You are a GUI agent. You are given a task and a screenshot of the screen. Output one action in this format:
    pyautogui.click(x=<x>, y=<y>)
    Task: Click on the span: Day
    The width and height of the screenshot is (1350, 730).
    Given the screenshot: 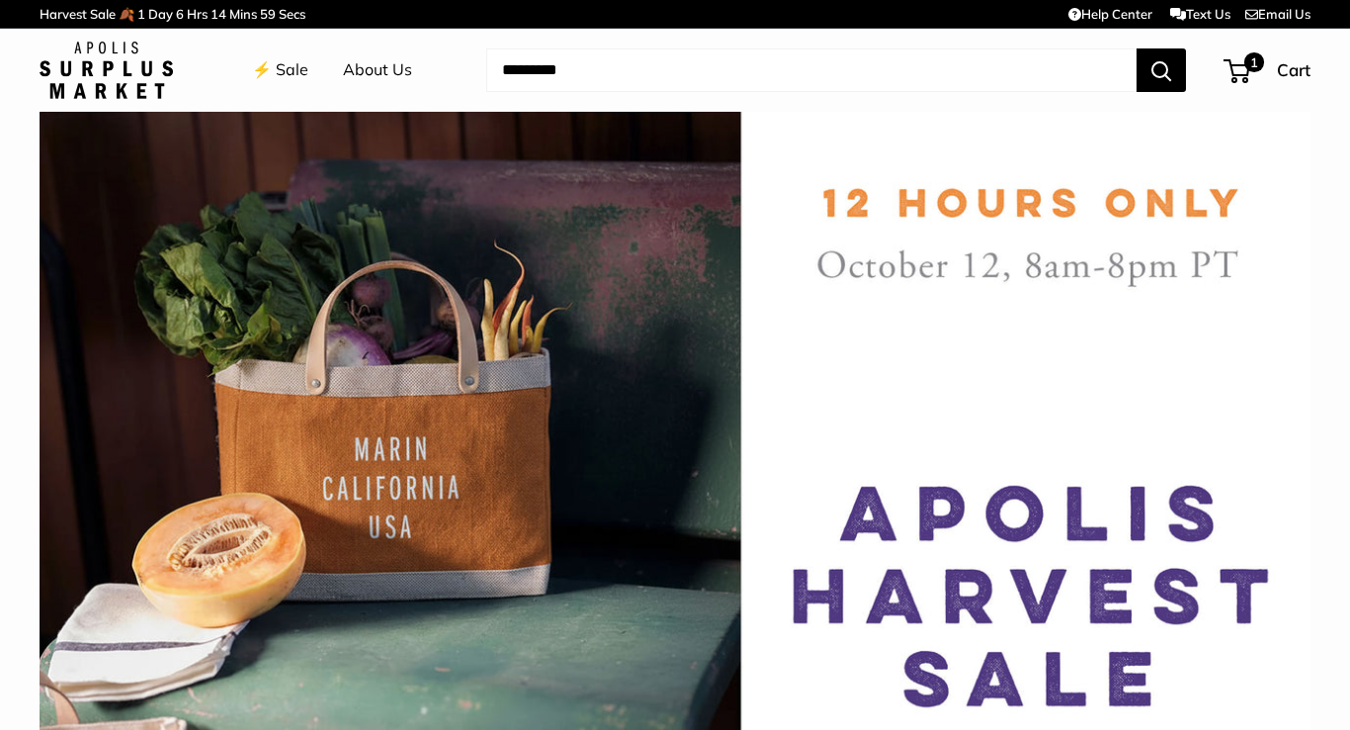 What is the action you would take?
    pyautogui.click(x=160, y=14)
    